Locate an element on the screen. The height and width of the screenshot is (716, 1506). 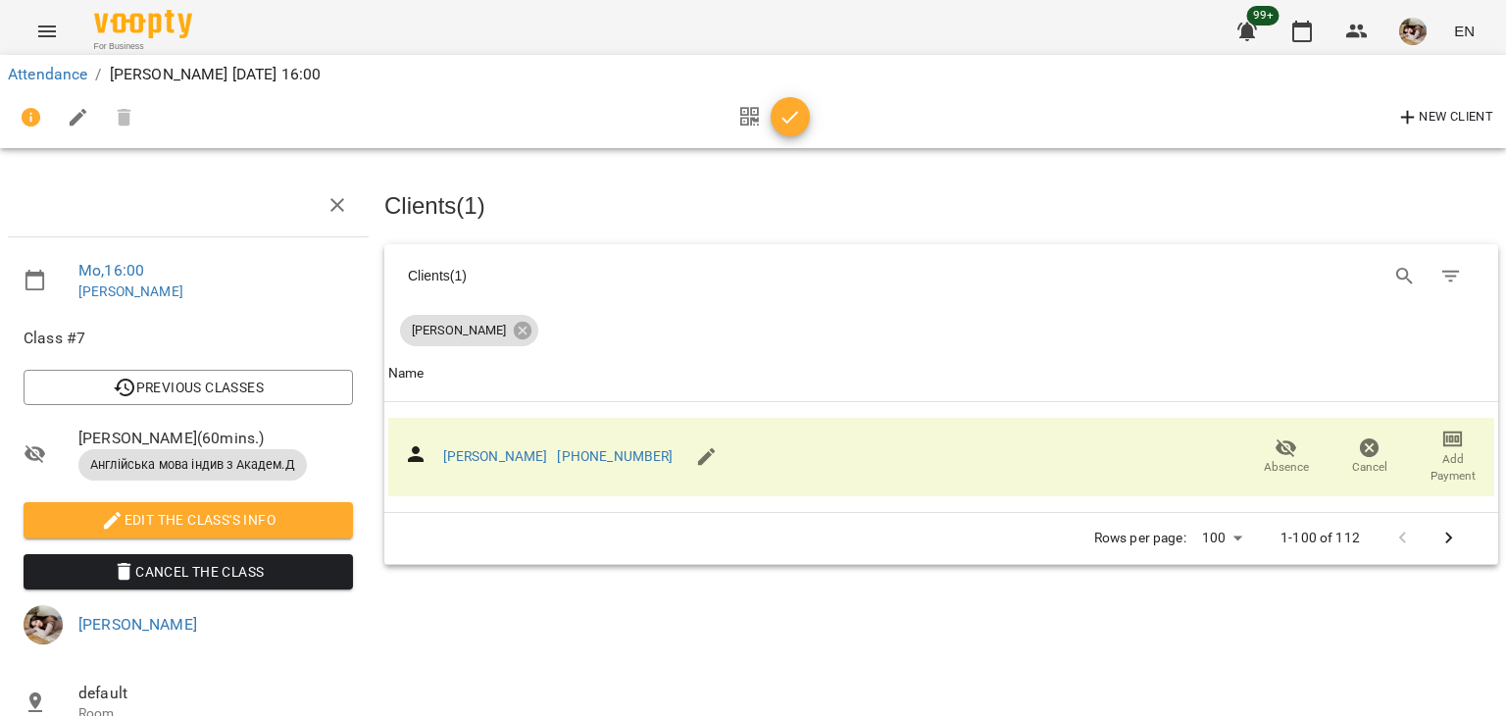
span: default is located at coordinates (216, 693).